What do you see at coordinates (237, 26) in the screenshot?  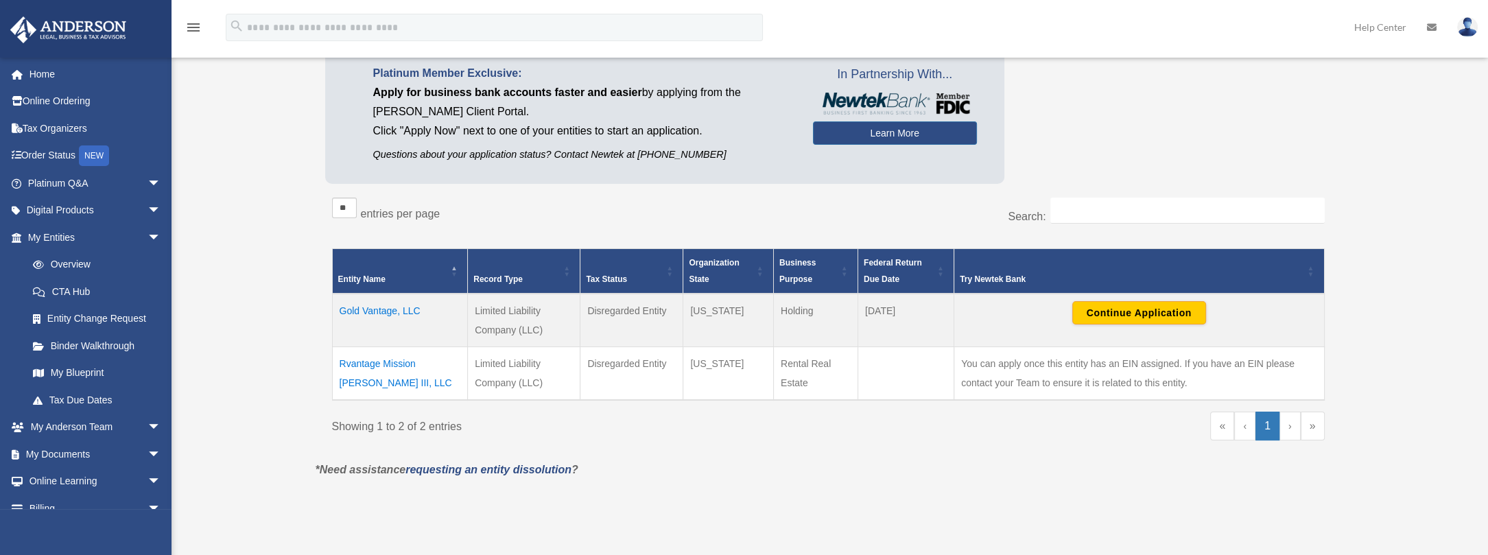 I see `i: search` at bounding box center [237, 26].